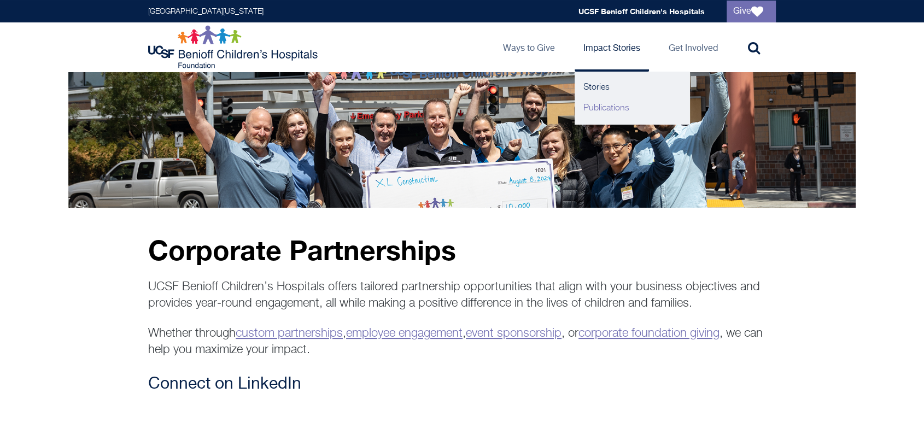 The image size is (924, 422). Describe the element at coordinates (642, 11) in the screenshot. I see `a: UCSF Benioff Children's Hospitals` at that location.